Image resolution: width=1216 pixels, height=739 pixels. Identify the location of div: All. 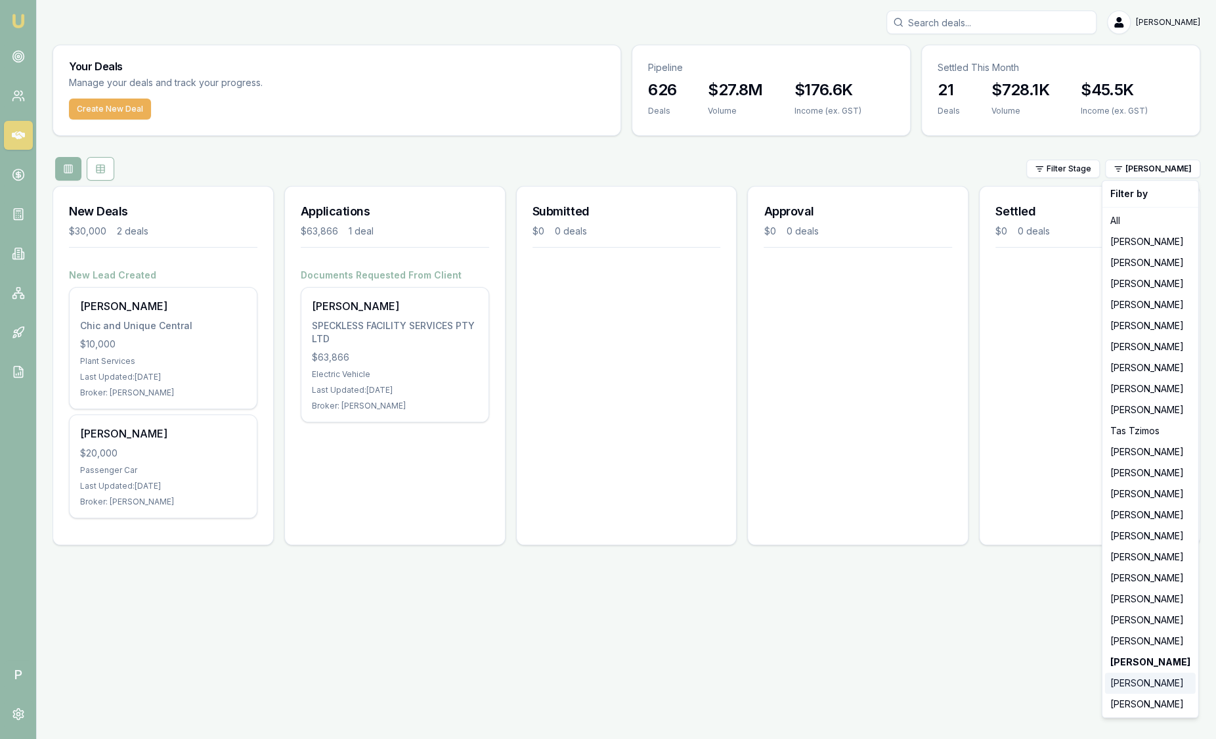
(1151, 221).